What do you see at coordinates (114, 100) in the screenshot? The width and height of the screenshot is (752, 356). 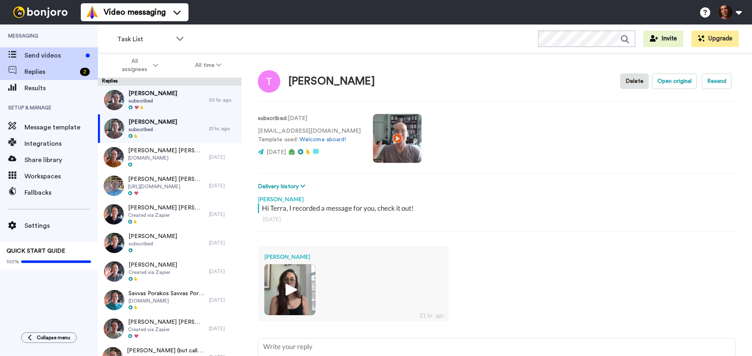 I see `img: d4977388-2384-4389-9c52-c7230d77ed78-thumb.jpg` at bounding box center [114, 100].